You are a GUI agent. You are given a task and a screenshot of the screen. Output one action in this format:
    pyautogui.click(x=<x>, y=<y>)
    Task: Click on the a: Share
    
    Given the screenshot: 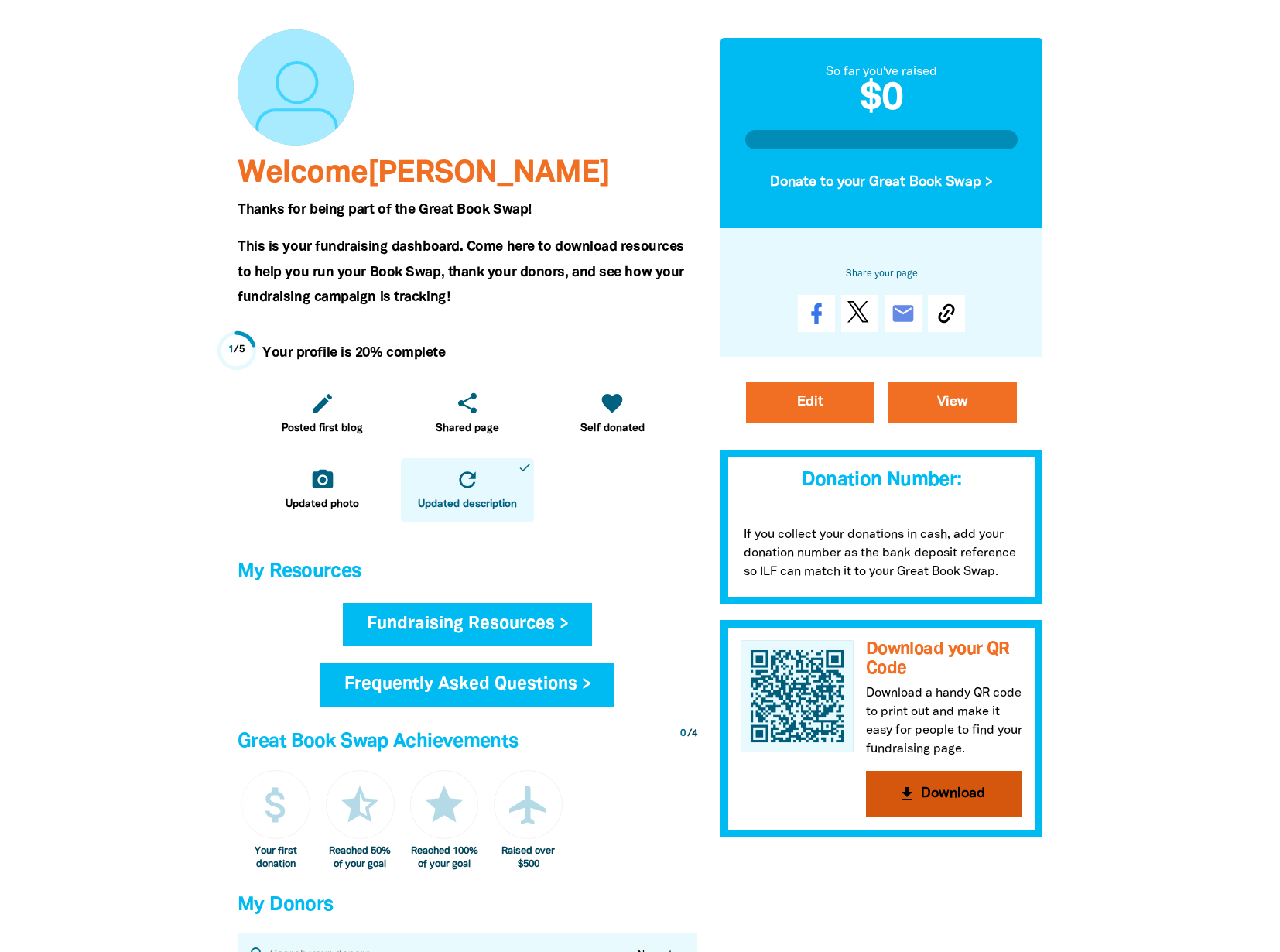 What is the action you would take?
    pyautogui.click(x=817, y=314)
    